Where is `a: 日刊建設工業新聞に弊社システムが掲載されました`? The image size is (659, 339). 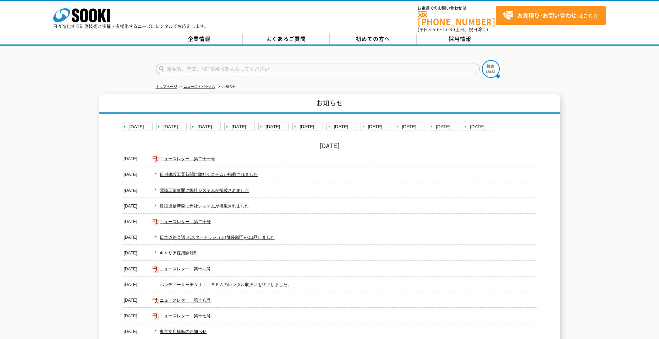 a: 日刊建設工業新聞に弊社システムが掲載されました is located at coordinates (209, 174).